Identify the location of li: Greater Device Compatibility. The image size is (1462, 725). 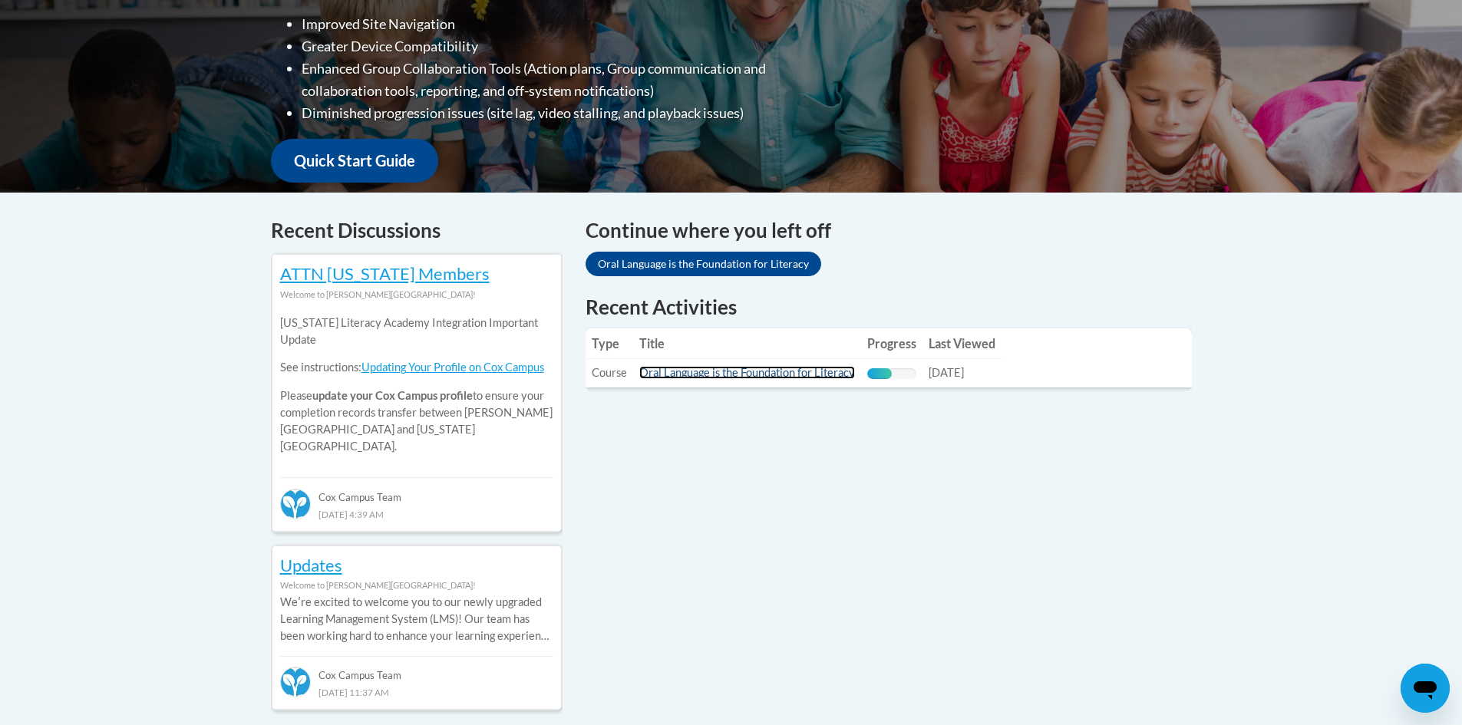
(564, 46).